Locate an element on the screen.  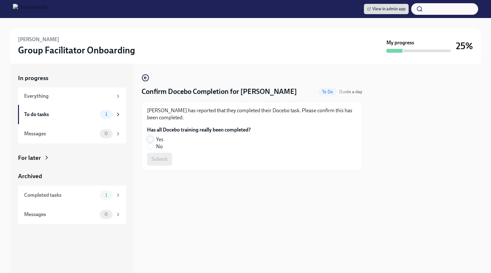
span: No is located at coordinates (159, 147).